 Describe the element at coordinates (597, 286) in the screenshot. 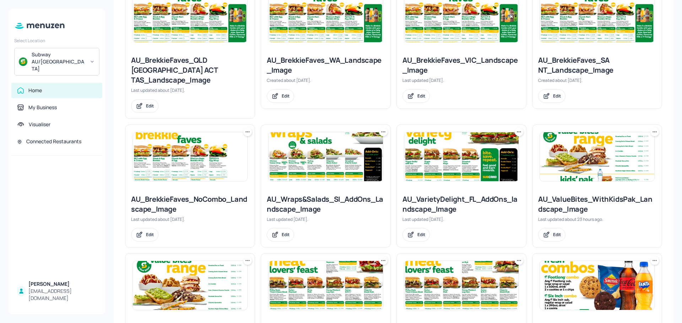

I see `img: 2025-09-04-1756958838246qlubvsu8xy9.jpeg` at that location.